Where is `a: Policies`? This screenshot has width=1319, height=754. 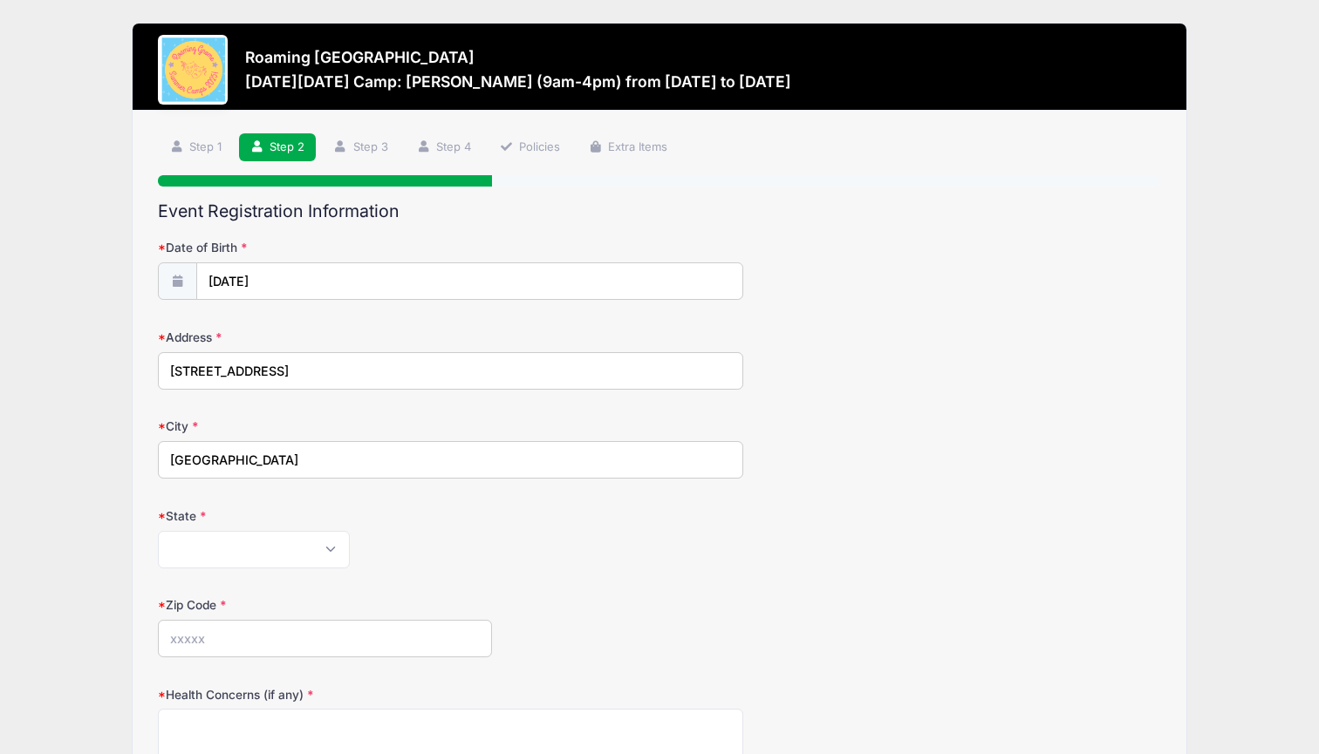 a: Policies is located at coordinates (529, 147).